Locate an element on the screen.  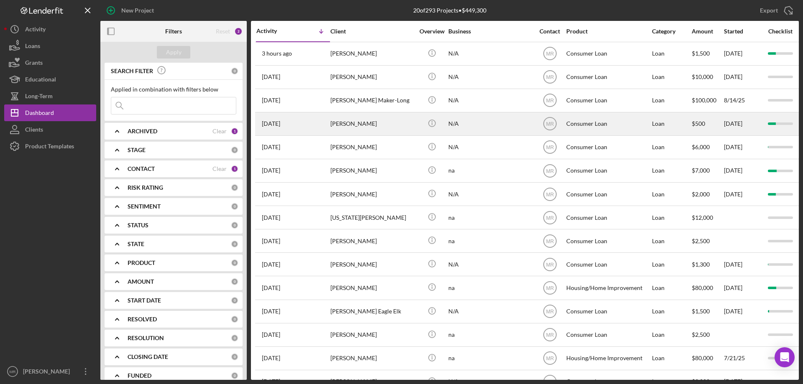
button: Loans is located at coordinates (50, 46).